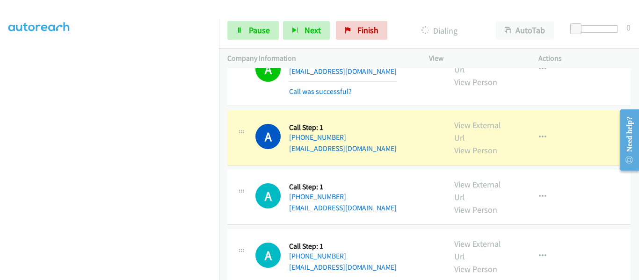 The image size is (639, 280). What do you see at coordinates (319, 58) in the screenshot?
I see `p: Company Information` at bounding box center [319, 58].